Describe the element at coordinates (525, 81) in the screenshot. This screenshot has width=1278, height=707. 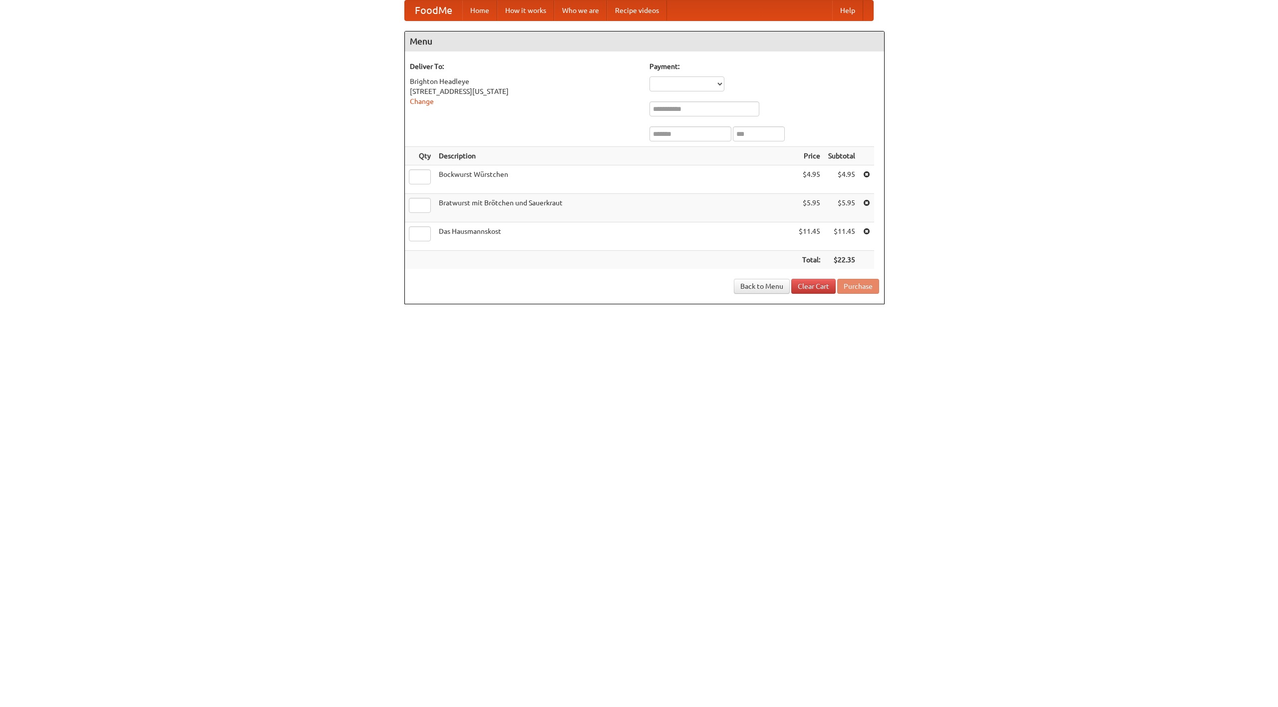
I see `div: Brighton Headleye` at that location.